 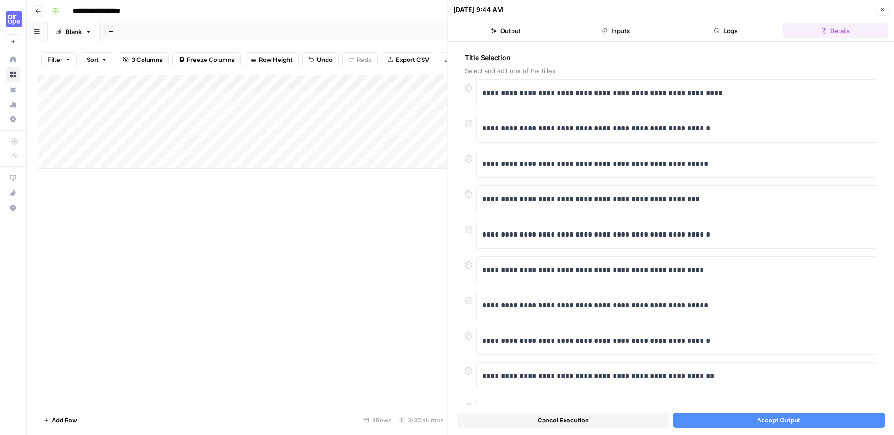 What do you see at coordinates (412, 60) in the screenshot?
I see `span: Export CSV` at bounding box center [412, 60].